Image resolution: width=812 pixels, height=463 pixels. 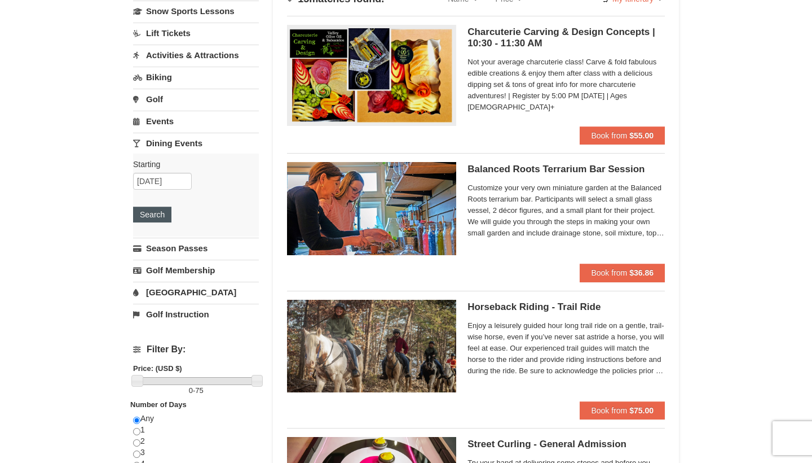 What do you see at coordinates (196, 143) in the screenshot?
I see `a: Dining Events` at bounding box center [196, 143].